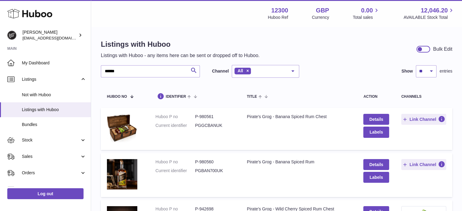 Image resolution: width=462 pixels, height=211 pixels. What do you see at coordinates (215, 171) in the screenshot?
I see `dd: PGBAN700UK` at bounding box center [215, 171].